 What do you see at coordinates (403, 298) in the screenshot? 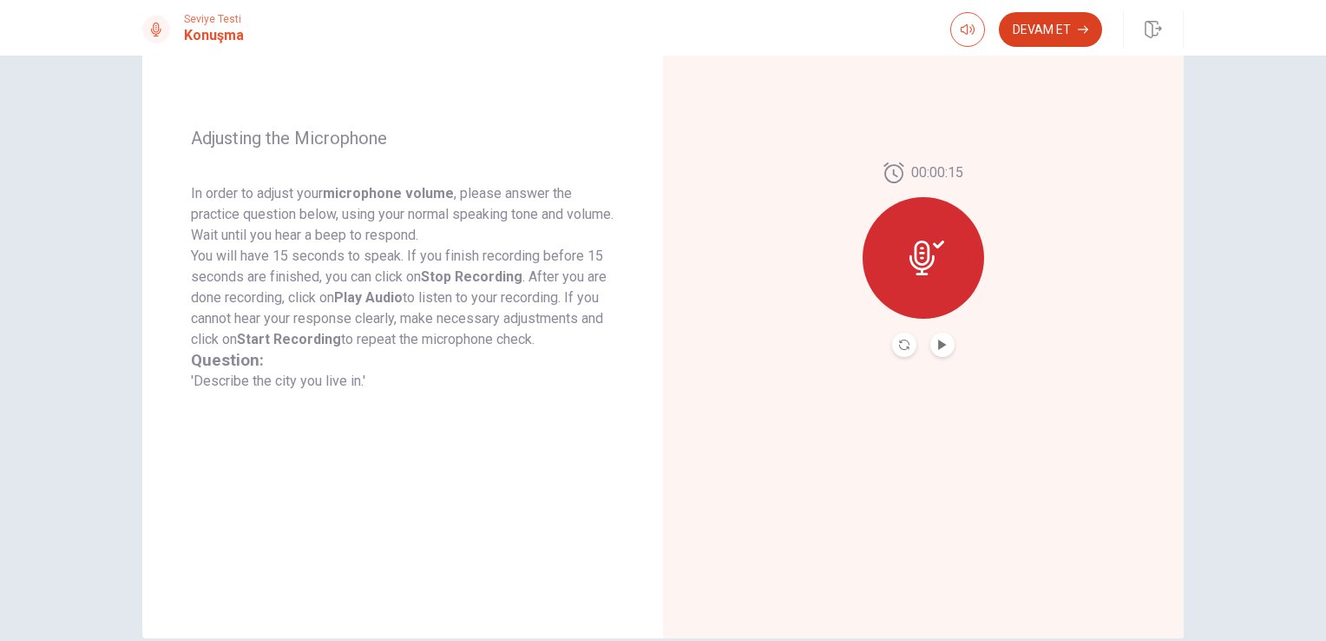
I see `p: You will have 15 seconds to speak. If you finish recording before 15 seconds are finished, you ca...` at bounding box center [403, 298].